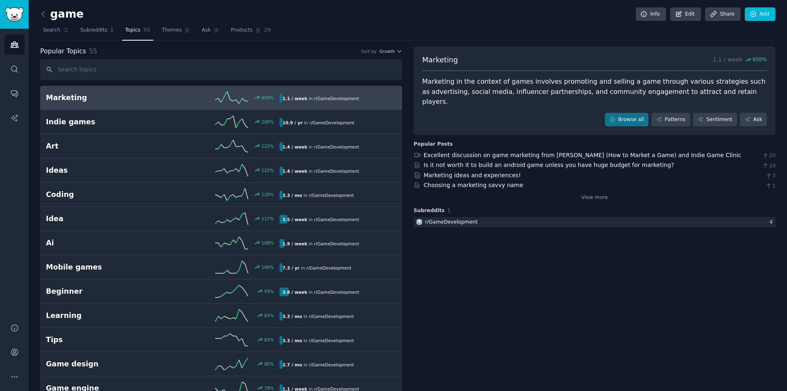 The image size is (787, 391). What do you see at coordinates (104, 218) in the screenshot?
I see `h2: Idea` at bounding box center [104, 218].